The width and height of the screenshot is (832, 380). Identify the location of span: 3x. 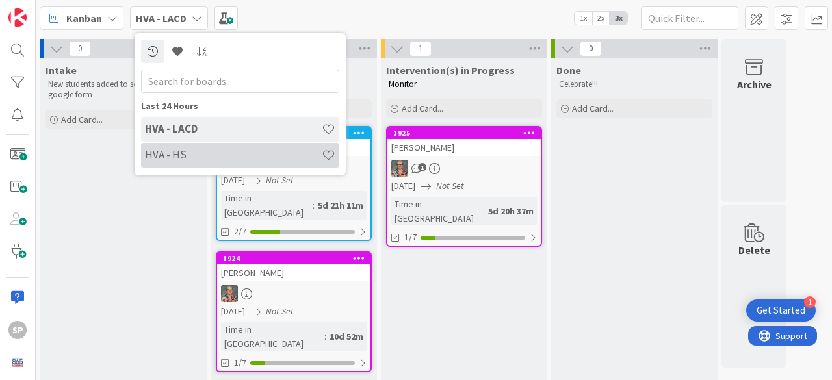
(618, 18).